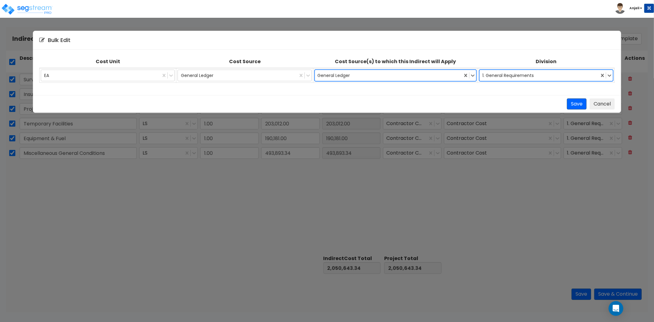 This screenshot has width=654, height=322. What do you see at coordinates (634, 8) in the screenshot?
I see `b: Anjali` at bounding box center [634, 8].